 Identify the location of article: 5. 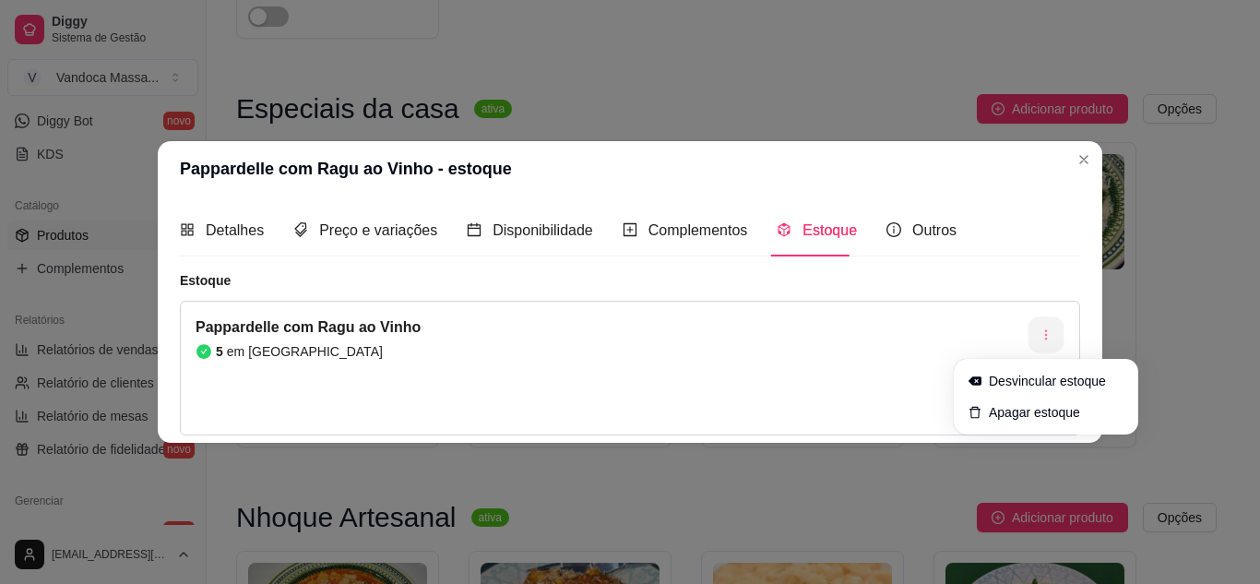
(220, 351).